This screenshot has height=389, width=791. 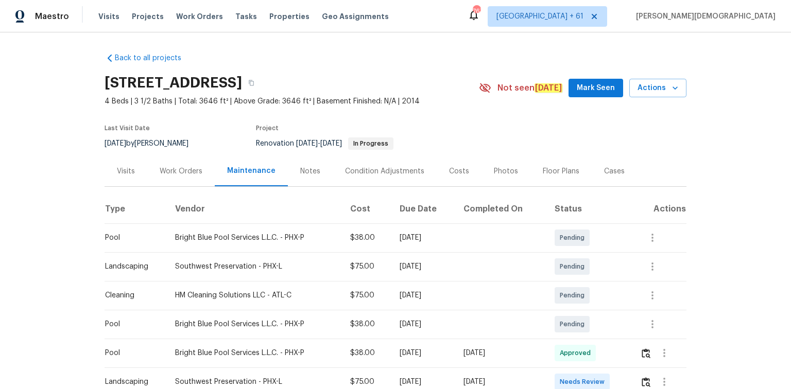 What do you see at coordinates (199, 16) in the screenshot?
I see `span: Work Orders` at bounding box center [199, 16].